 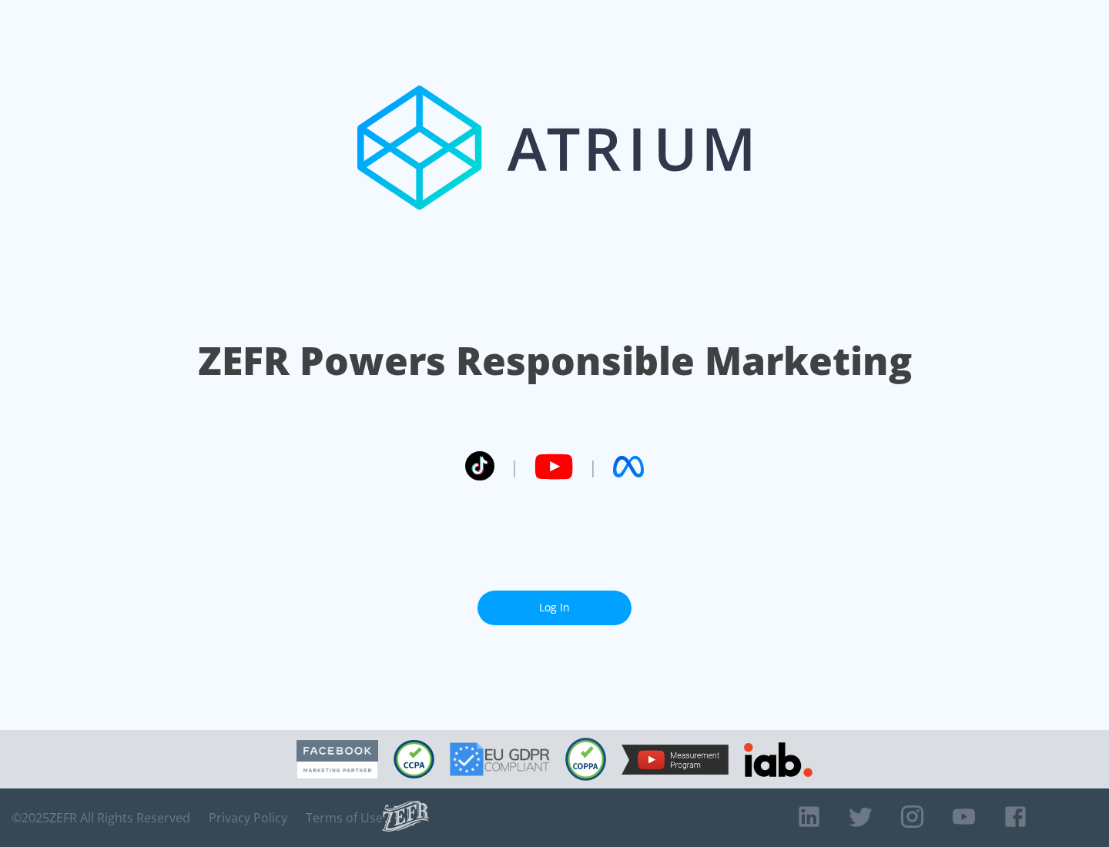 What do you see at coordinates (554, 607) in the screenshot?
I see `a: Log In` at bounding box center [554, 607].